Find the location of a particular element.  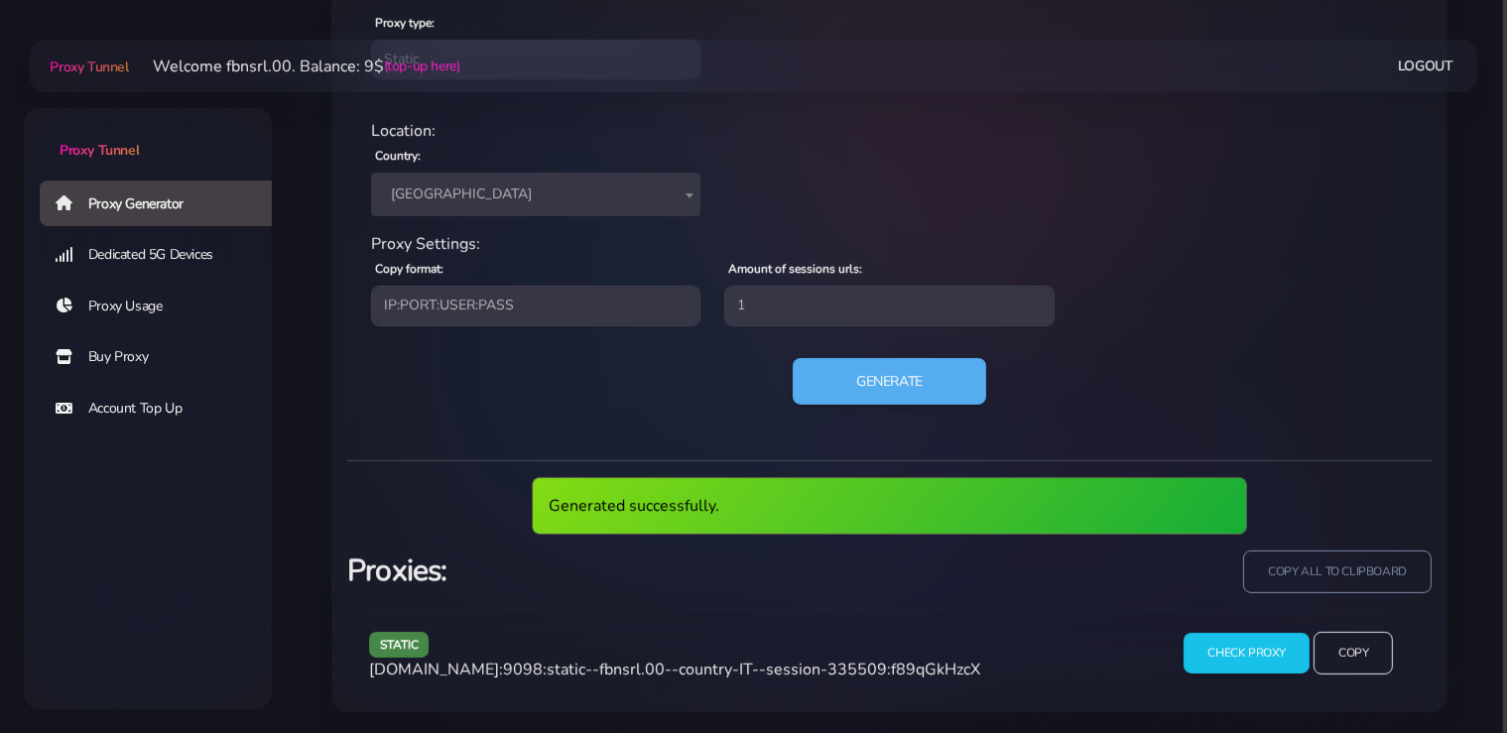

input: copy all to clipboard is located at coordinates (1338, 572).